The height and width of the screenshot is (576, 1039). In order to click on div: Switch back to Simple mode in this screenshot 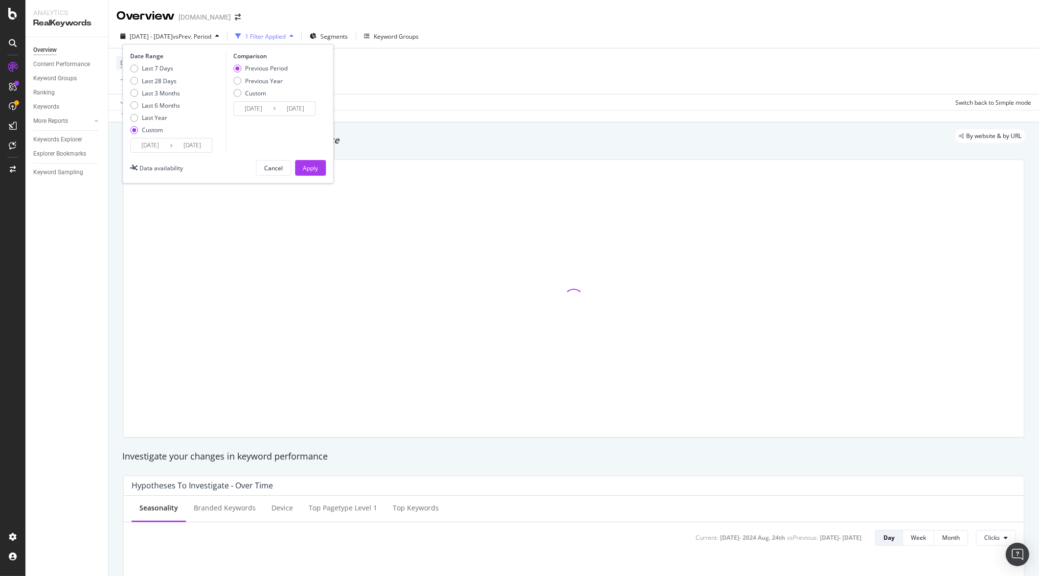, I will do `click(993, 102)`.